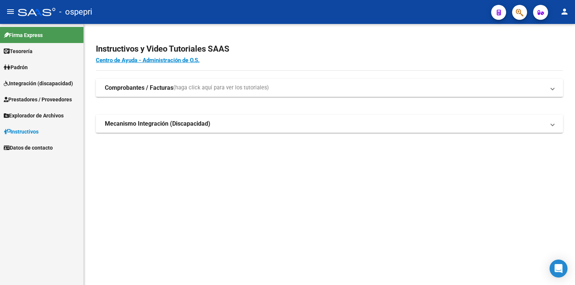 This screenshot has width=575, height=285. I want to click on strong: Comprobantes / Facturas, so click(139, 88).